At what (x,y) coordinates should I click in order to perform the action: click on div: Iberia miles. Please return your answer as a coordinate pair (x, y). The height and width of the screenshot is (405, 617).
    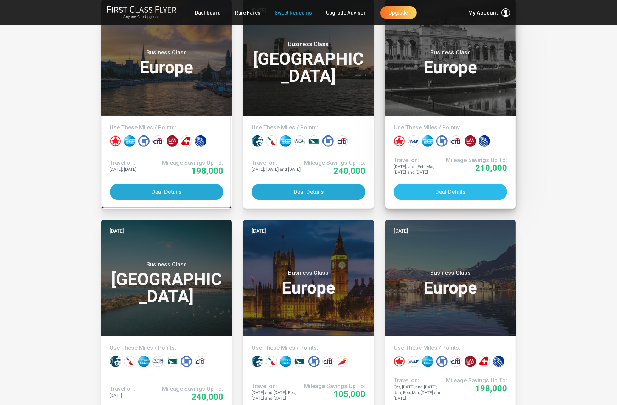
    Looking at the image, I should click on (342, 362).